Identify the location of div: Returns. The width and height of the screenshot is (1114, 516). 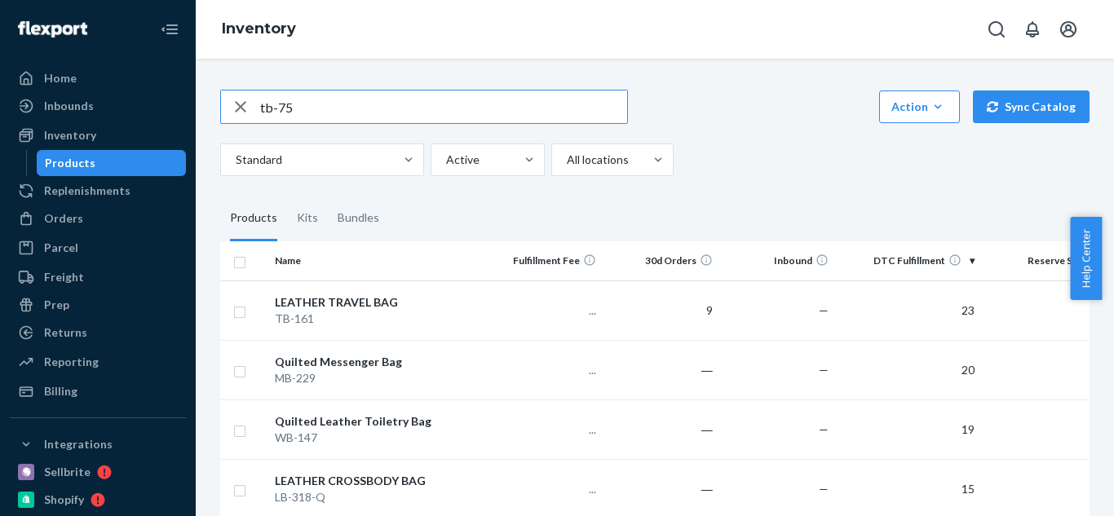
(65, 333).